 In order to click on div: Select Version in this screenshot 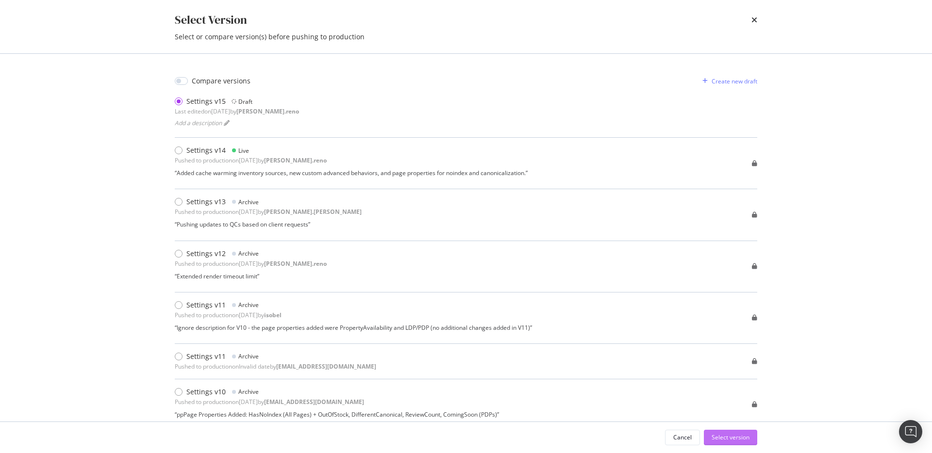, I will do `click(211, 20)`.